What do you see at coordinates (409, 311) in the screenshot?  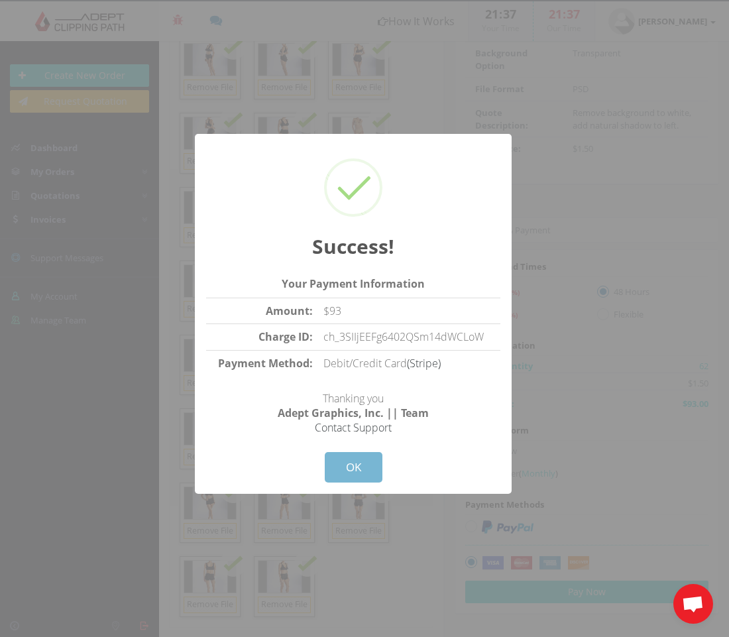 I see `td: $93` at bounding box center [409, 311].